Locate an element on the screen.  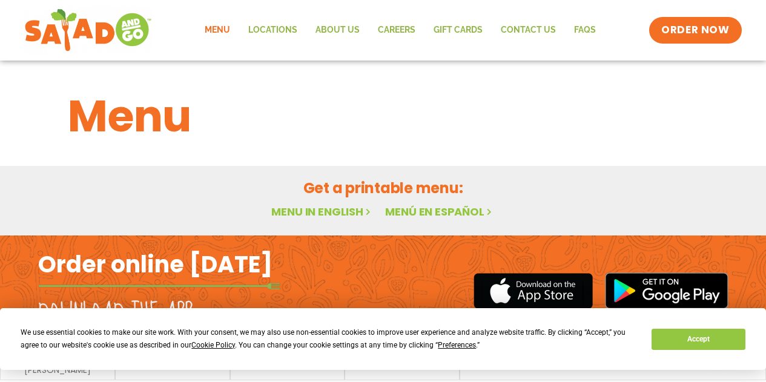
a: Menu is located at coordinates (218, 30).